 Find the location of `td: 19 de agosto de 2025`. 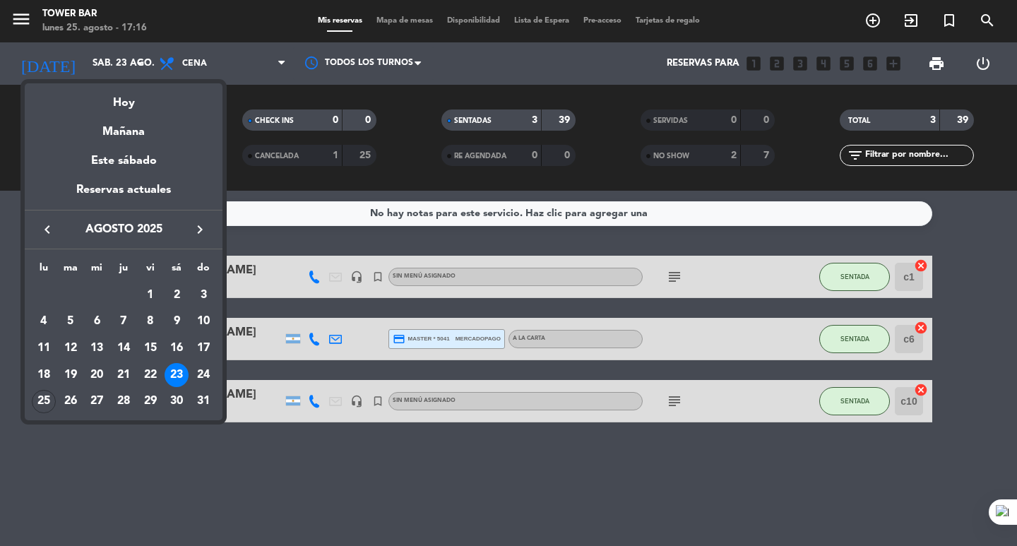

td: 19 de agosto de 2025 is located at coordinates (71, 375).